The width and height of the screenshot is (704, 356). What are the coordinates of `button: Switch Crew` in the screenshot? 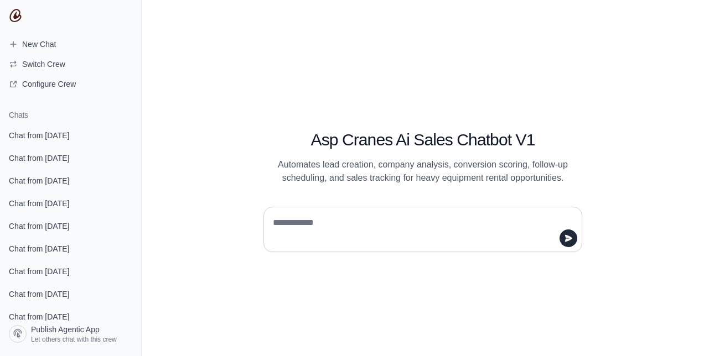 It's located at (70, 64).